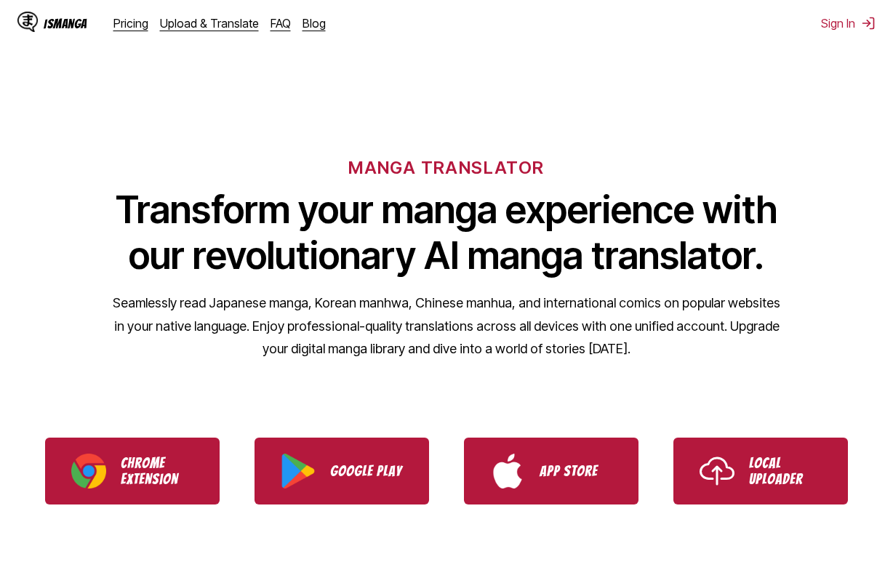 This screenshot has width=893, height=575. I want to click on img: IsManga Logo, so click(28, 22).